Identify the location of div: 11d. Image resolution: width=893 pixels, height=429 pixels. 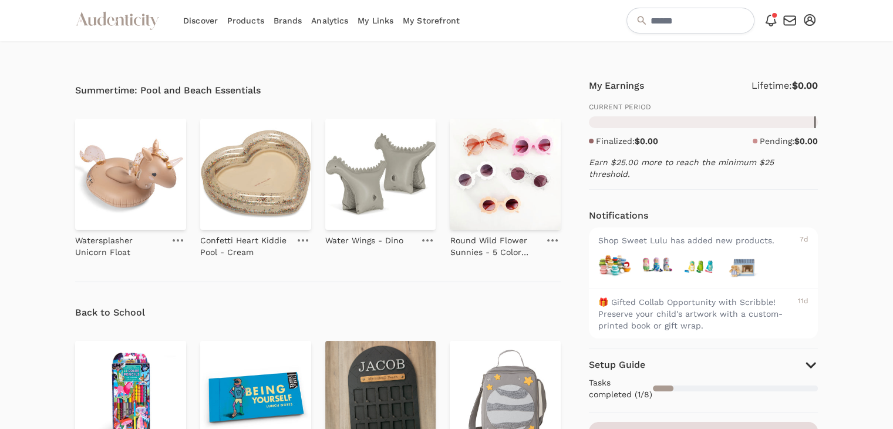
(803, 313).